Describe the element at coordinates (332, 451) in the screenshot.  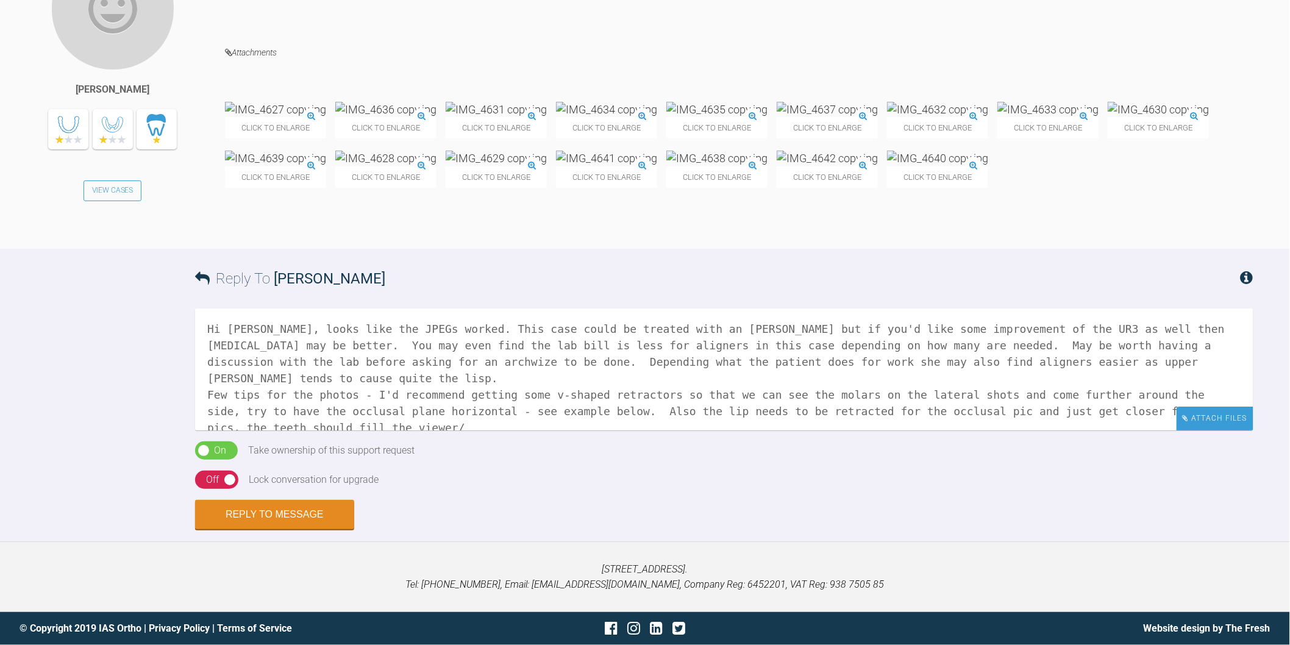
I see `div: Take ownership of this support request` at that location.